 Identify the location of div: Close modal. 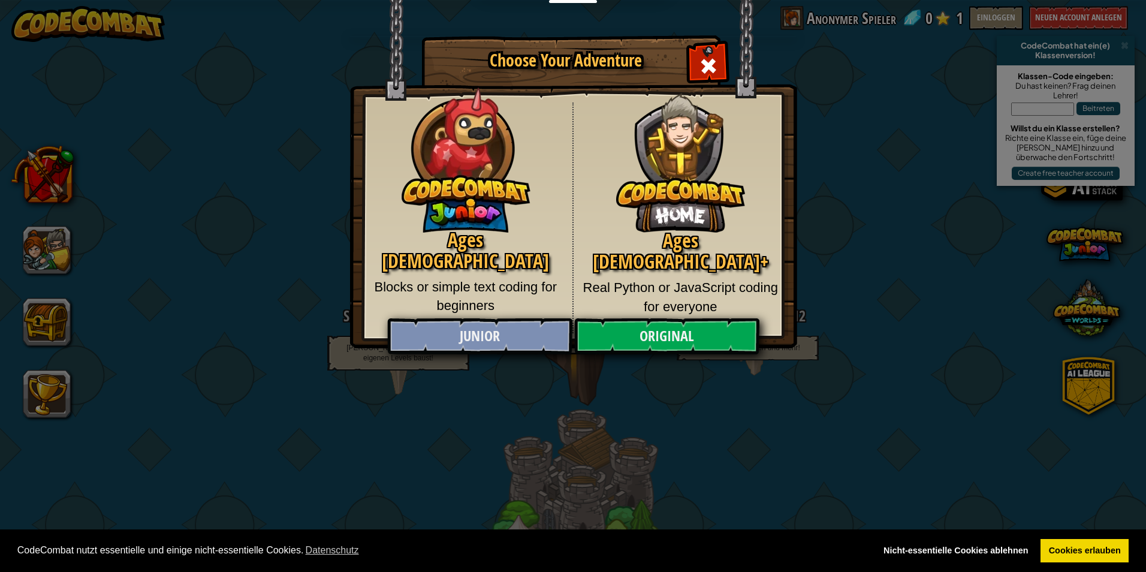
(708, 64).